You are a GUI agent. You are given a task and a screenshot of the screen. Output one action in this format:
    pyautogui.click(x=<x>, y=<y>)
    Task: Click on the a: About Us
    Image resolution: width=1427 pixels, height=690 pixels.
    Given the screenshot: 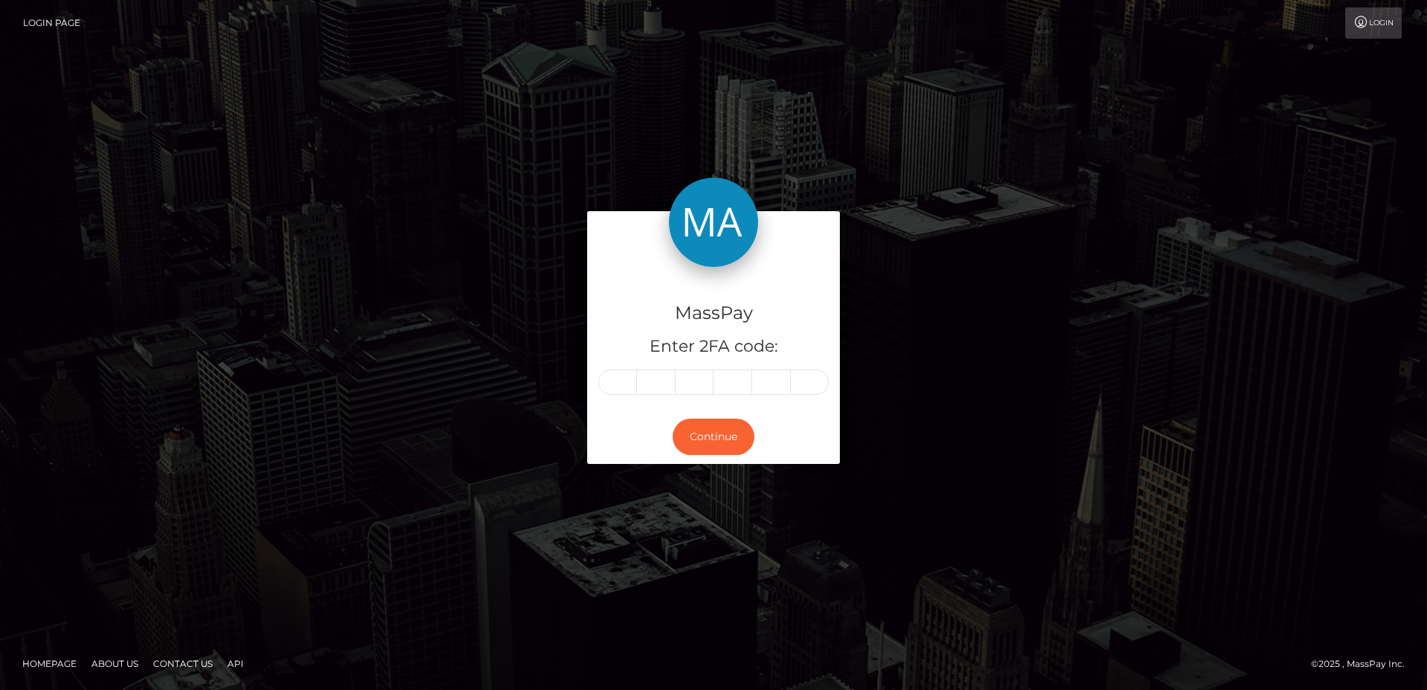 What is the action you would take?
    pyautogui.click(x=114, y=663)
    